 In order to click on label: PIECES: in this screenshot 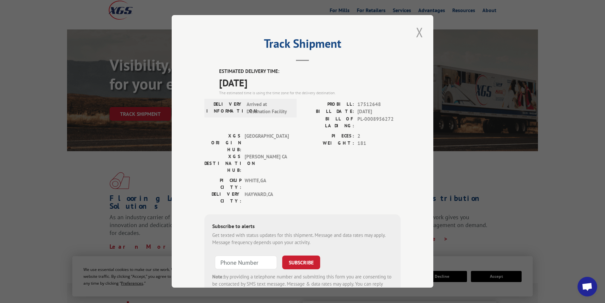, I will do `click(328, 136)`.